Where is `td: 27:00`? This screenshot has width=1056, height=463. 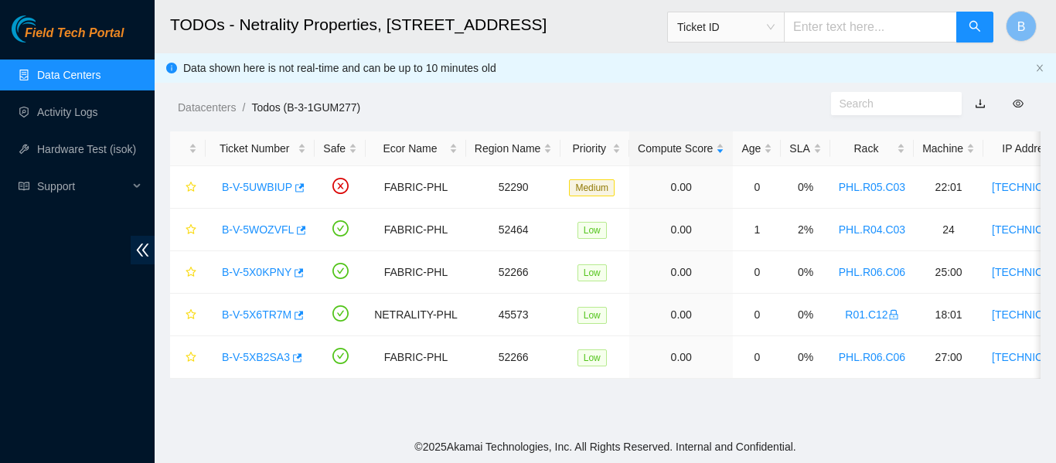
td: 27:00 is located at coordinates (949, 357).